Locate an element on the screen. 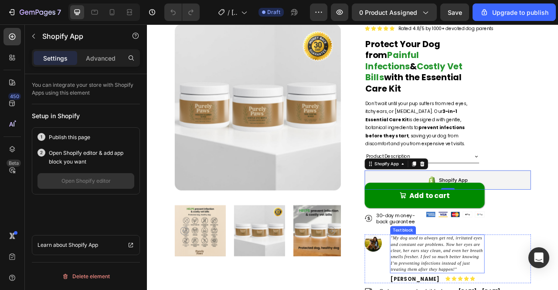  a: Learn about Shopify App is located at coordinates (86, 245).